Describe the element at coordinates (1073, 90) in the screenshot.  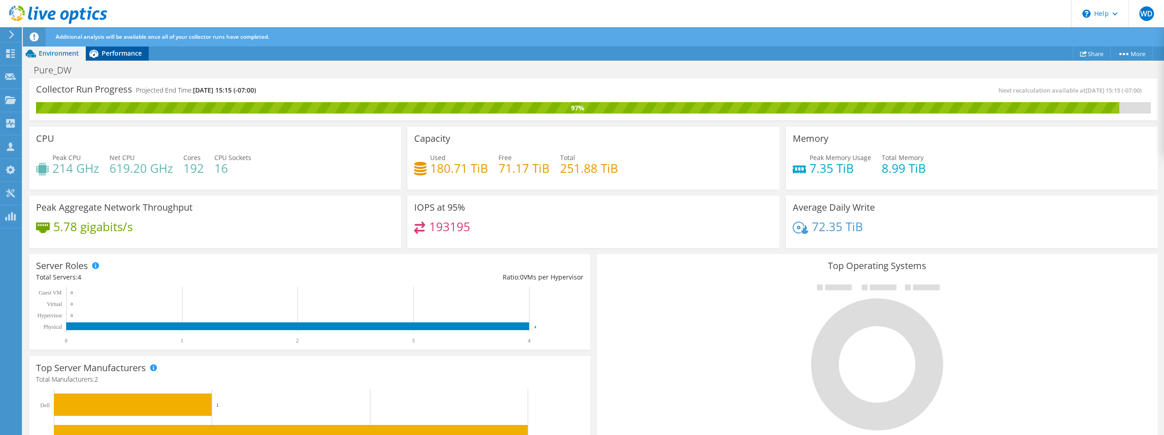
I see `span: Next recalculation available at` at that location.